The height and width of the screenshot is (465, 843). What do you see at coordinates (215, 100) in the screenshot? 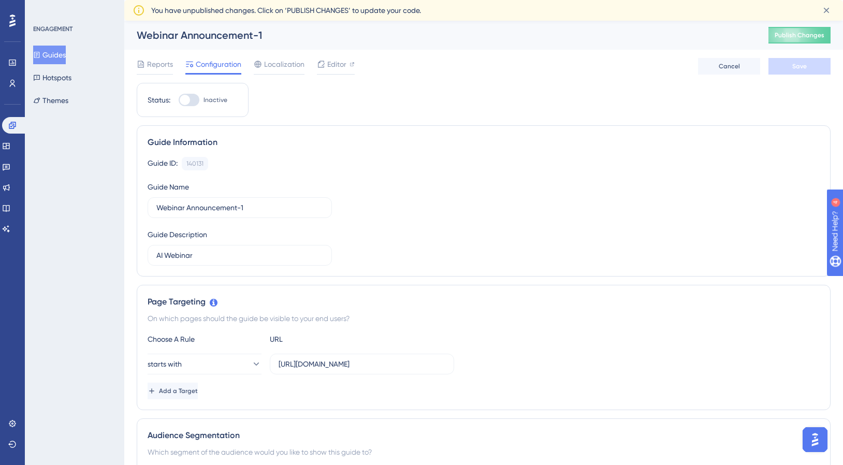
I see `span: Inactive` at bounding box center [215, 100].